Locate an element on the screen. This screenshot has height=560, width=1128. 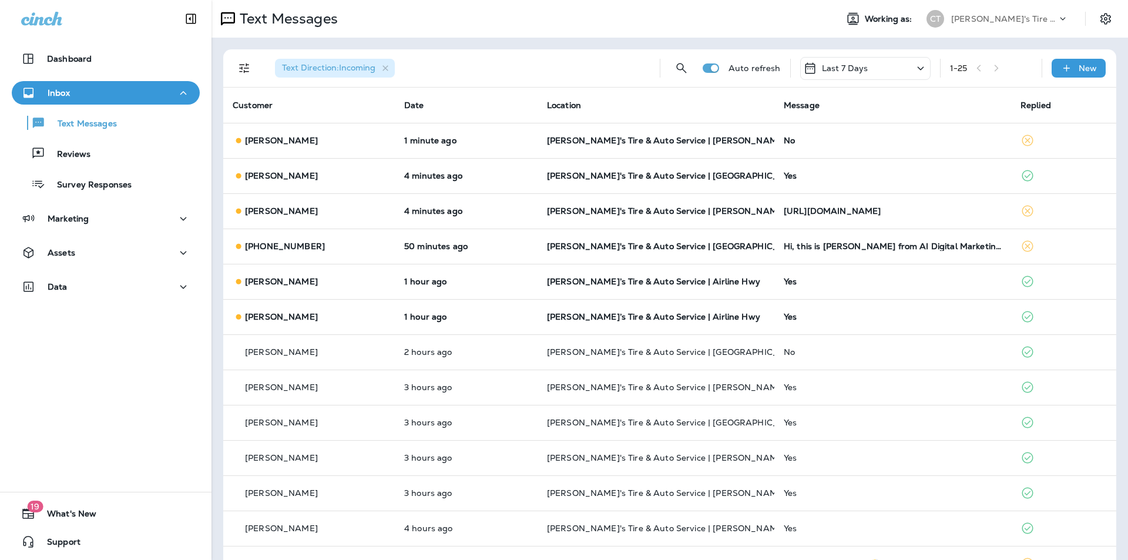
p: Assets is located at coordinates (61, 253).